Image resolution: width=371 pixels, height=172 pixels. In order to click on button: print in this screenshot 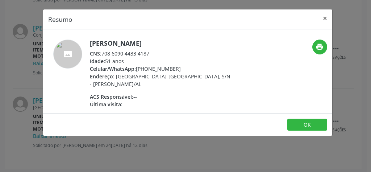, I will do `click(319, 47)`.